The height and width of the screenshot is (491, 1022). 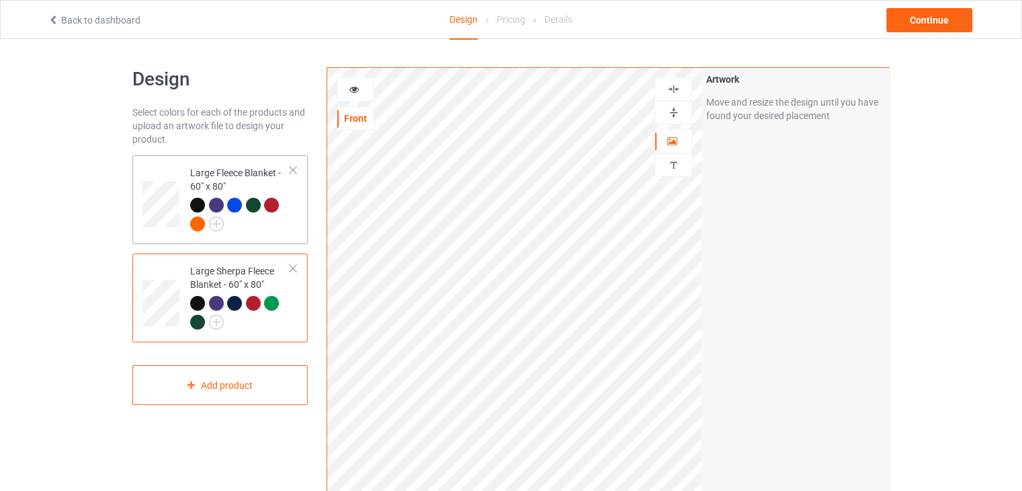 What do you see at coordinates (464, 20) in the screenshot?
I see `div: Design` at bounding box center [464, 20].